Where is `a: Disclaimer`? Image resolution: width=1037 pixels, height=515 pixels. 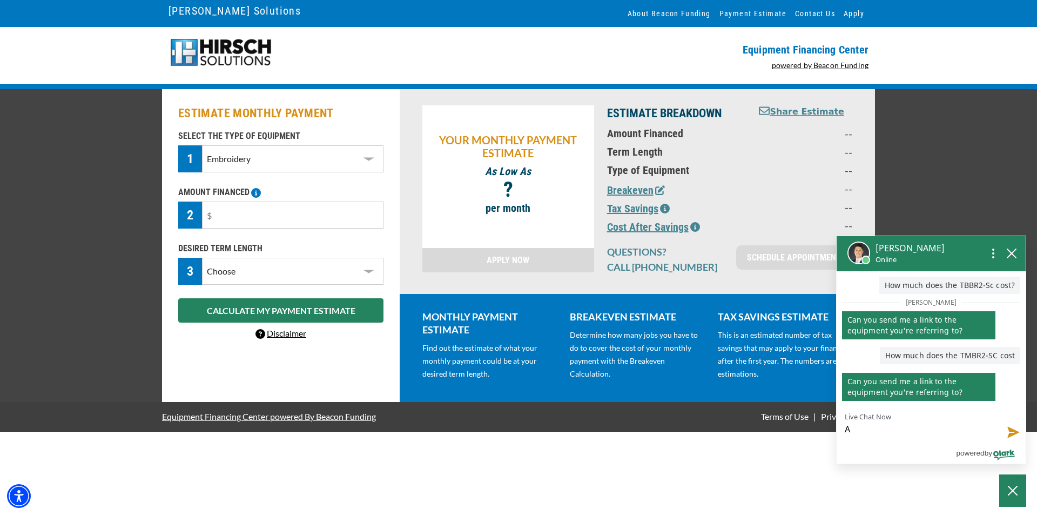
a: Disclaimer is located at coordinates (281, 333).